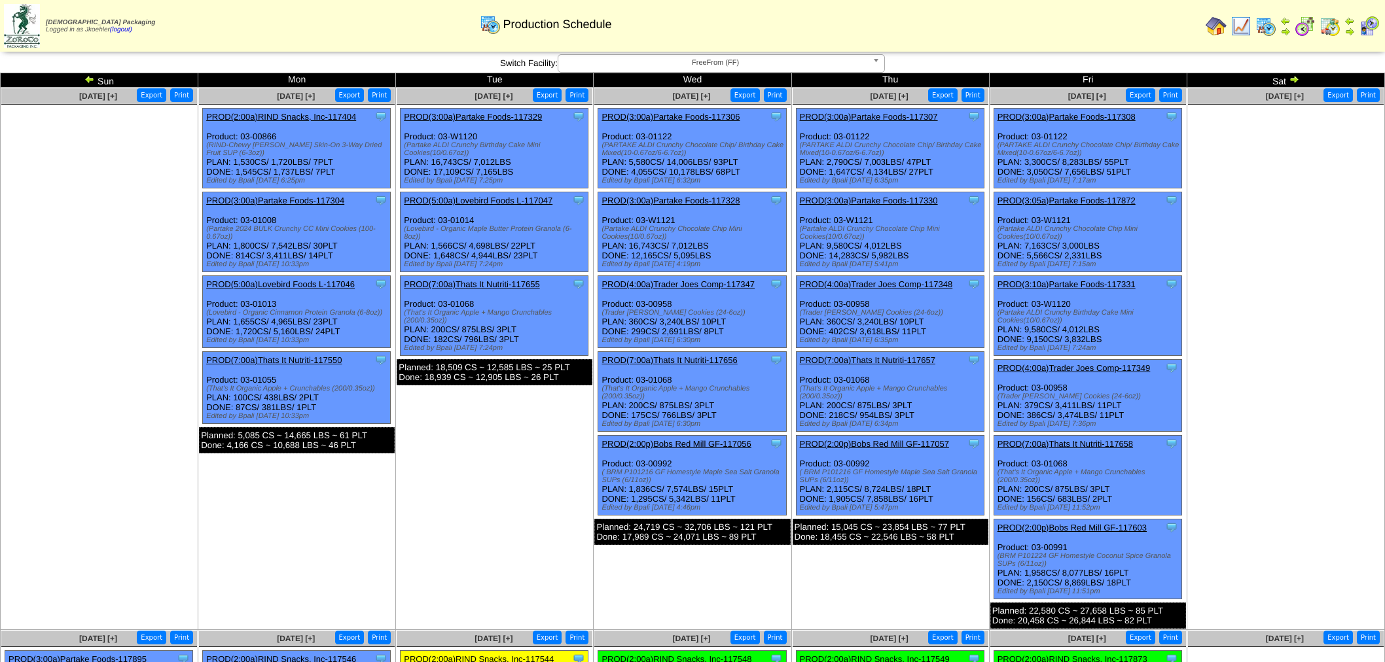  What do you see at coordinates (298, 389) in the screenshot?
I see `div: (That's It Organic Apple + Crunchables (200/0.35oz))` at bounding box center [298, 389].